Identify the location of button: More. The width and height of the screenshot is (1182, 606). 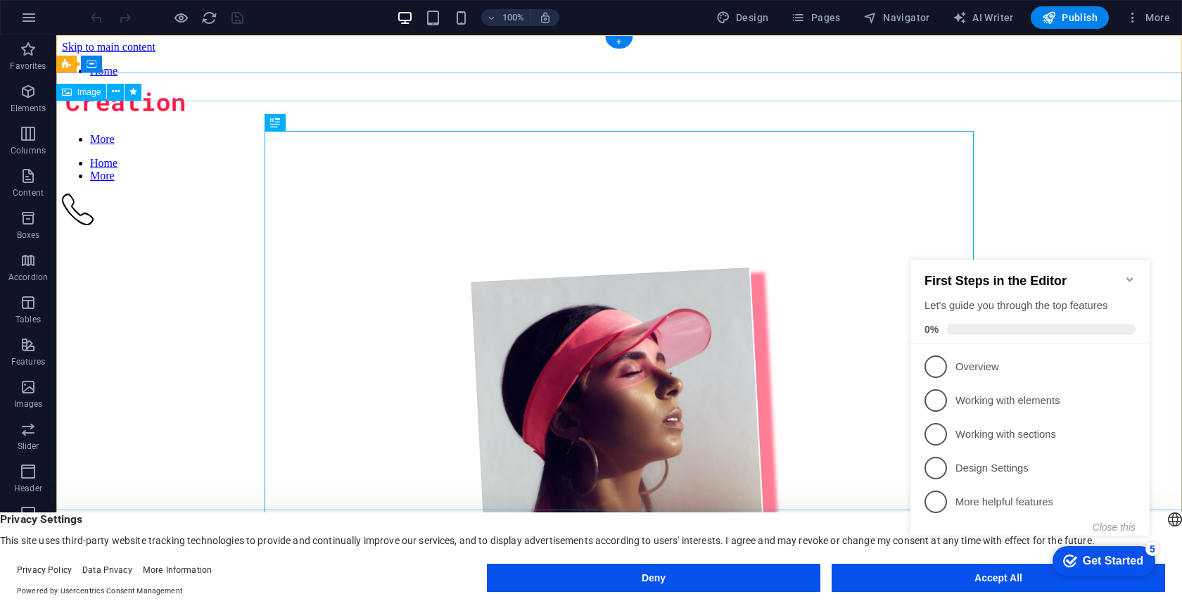
(1147, 18).